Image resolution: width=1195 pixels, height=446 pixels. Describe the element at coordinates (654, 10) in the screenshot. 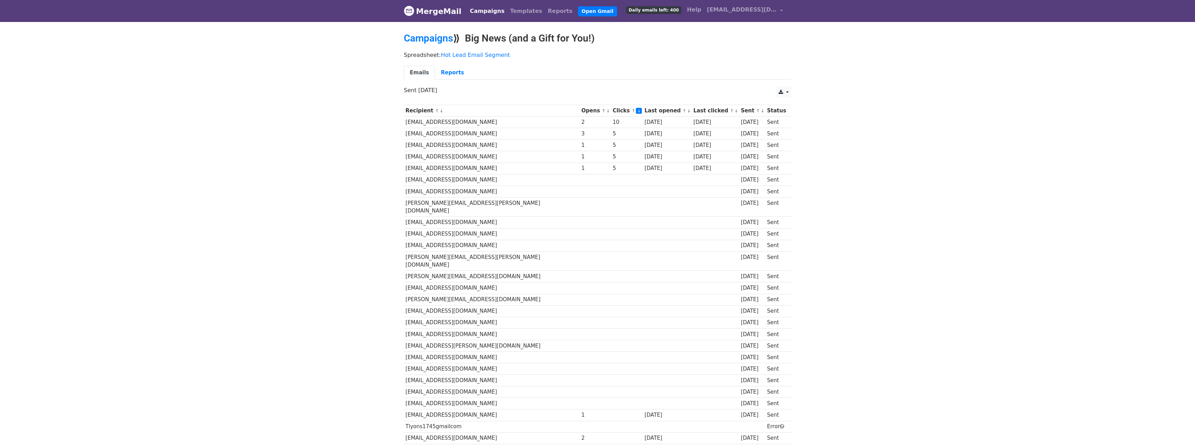

I see `span: Daily emails left: 400` at that location.